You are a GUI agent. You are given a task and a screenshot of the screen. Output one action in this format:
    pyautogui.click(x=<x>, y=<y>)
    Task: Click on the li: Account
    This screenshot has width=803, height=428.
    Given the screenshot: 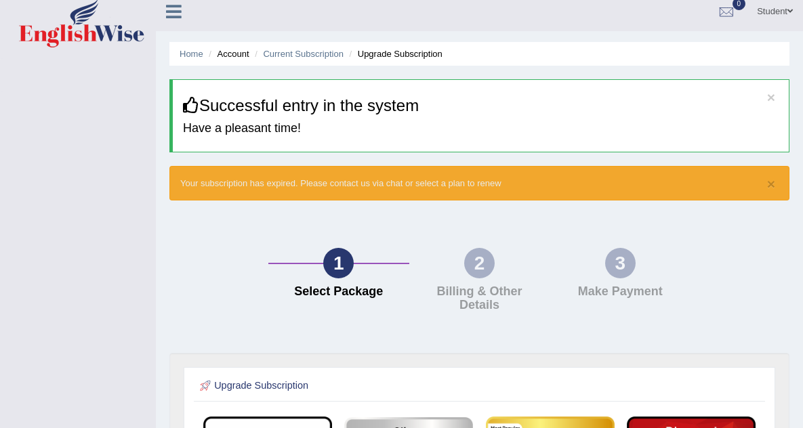 What is the action you would take?
    pyautogui.click(x=227, y=54)
    